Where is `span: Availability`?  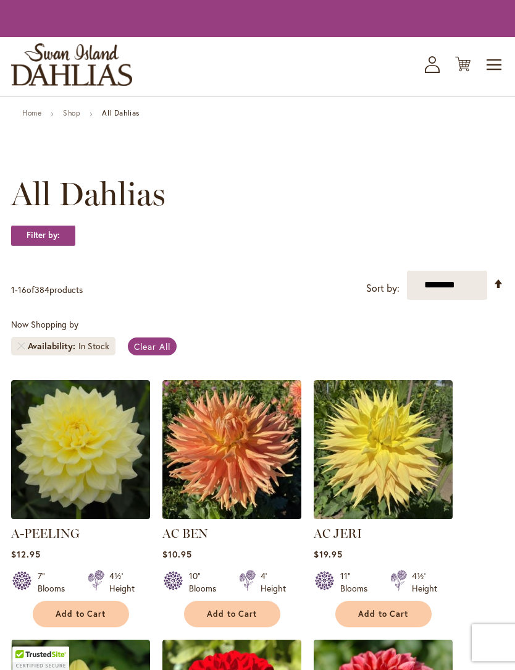
span: Availability is located at coordinates (53, 346).